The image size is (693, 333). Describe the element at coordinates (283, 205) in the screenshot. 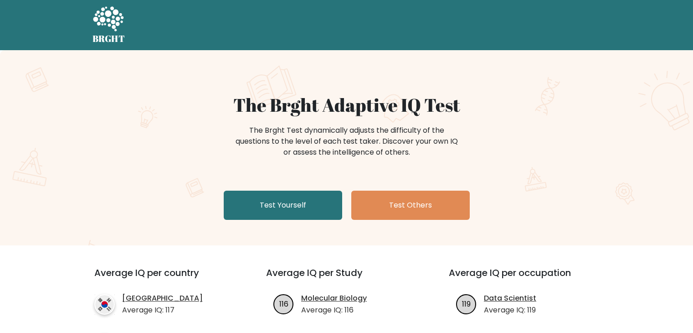

I see `a: Test Yourself` at that location.